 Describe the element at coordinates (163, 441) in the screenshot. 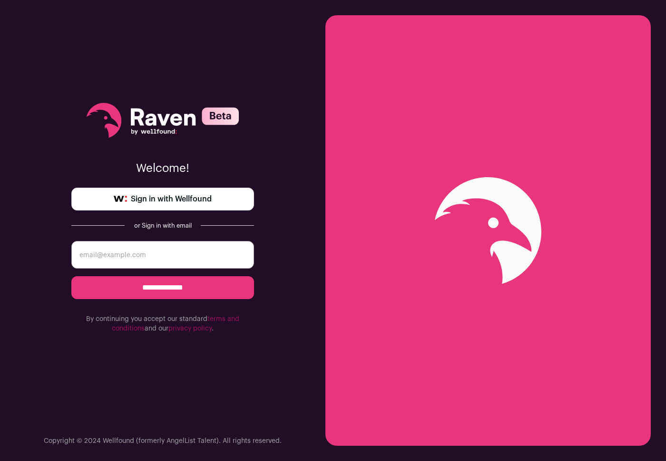

I see `p: Copyright © 2024 Wellfound (formerly AngelList Talent). All rights reserved.` at that location.